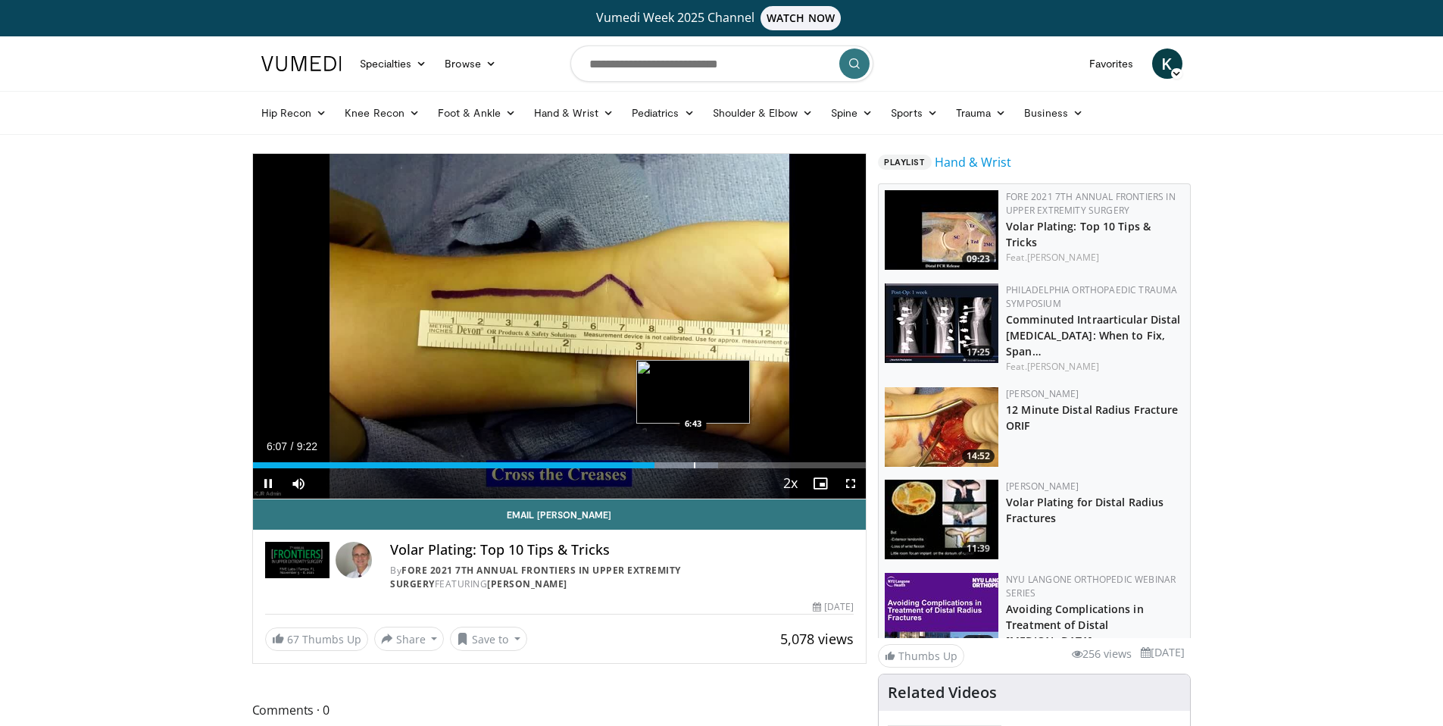 This screenshot has height=726, width=1443. I want to click on img: 75c8731b-05a3-46df-8fdd-6b672161d66d.jpg.150x105_q85_crop-smart_upscale.jpg, so click(941, 612).